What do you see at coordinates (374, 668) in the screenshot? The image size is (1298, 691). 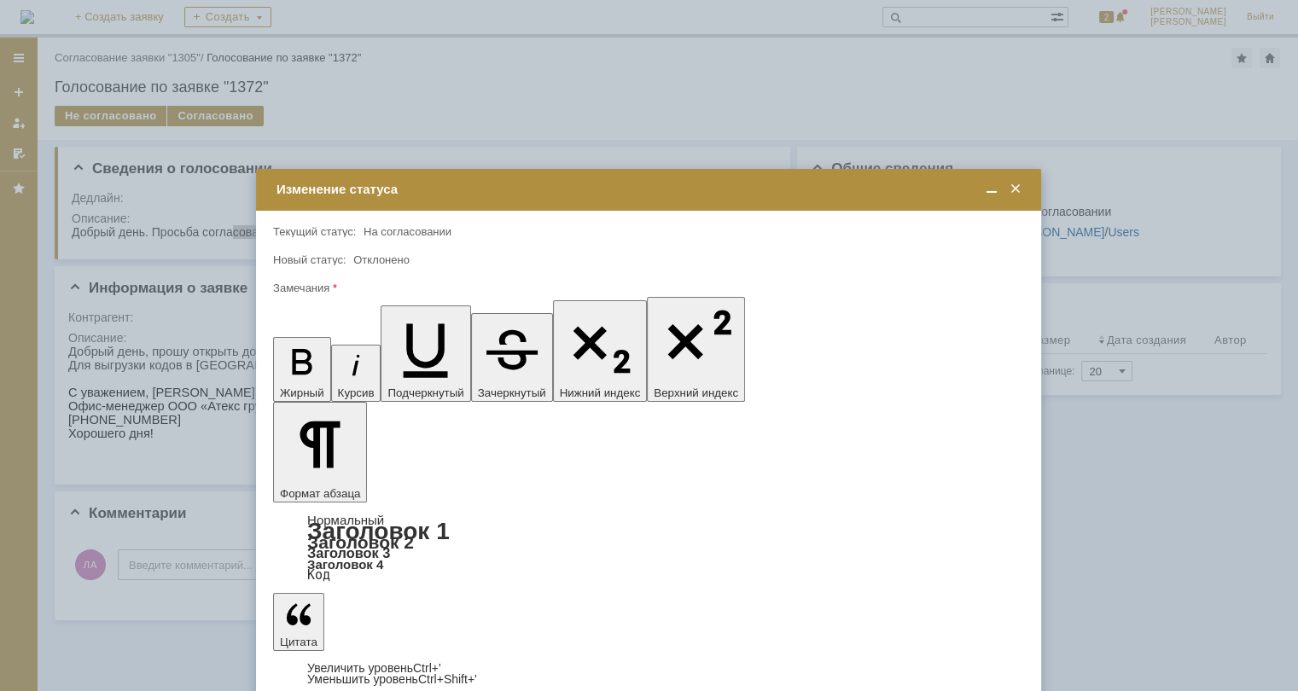 I see `a: Increase` at bounding box center [374, 668].